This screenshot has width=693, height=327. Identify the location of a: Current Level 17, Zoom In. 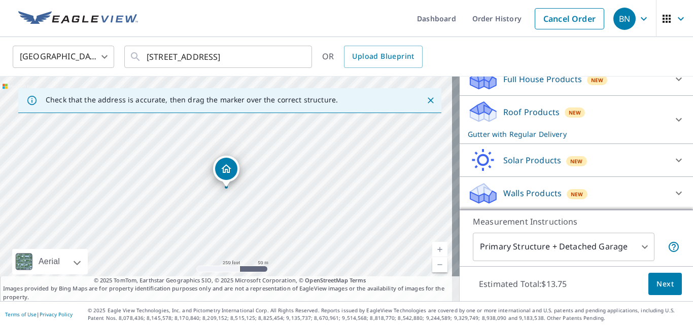
(440, 250).